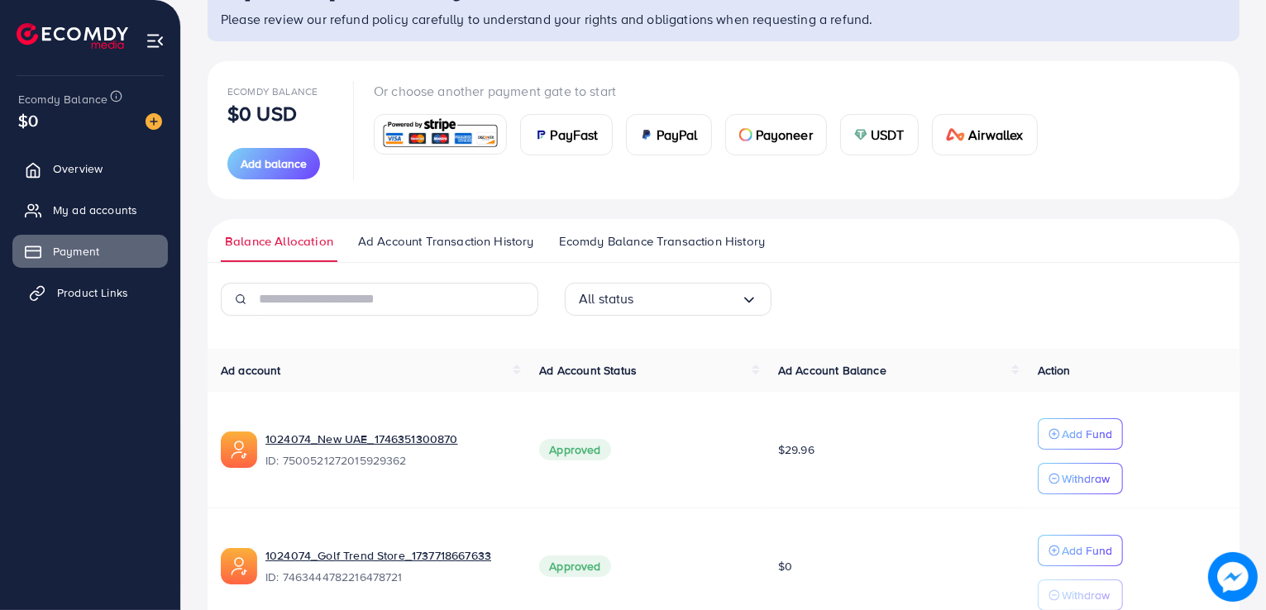  I want to click on span: PayPal, so click(677, 135).